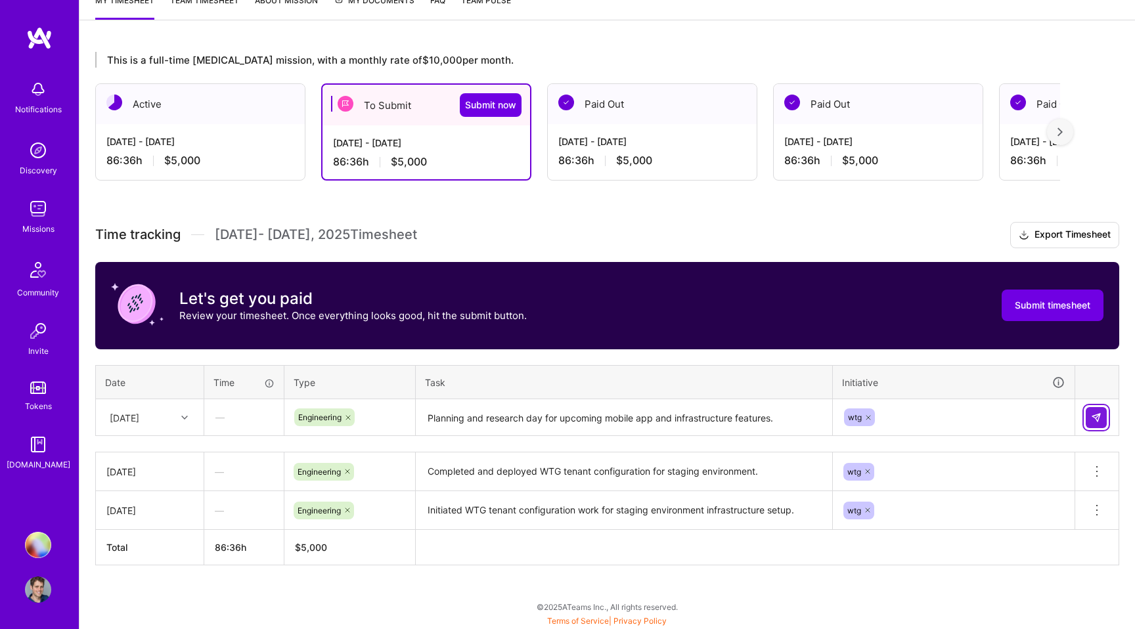 This screenshot has height=629, width=1135. I want to click on img: User Avatar, so click(38, 590).